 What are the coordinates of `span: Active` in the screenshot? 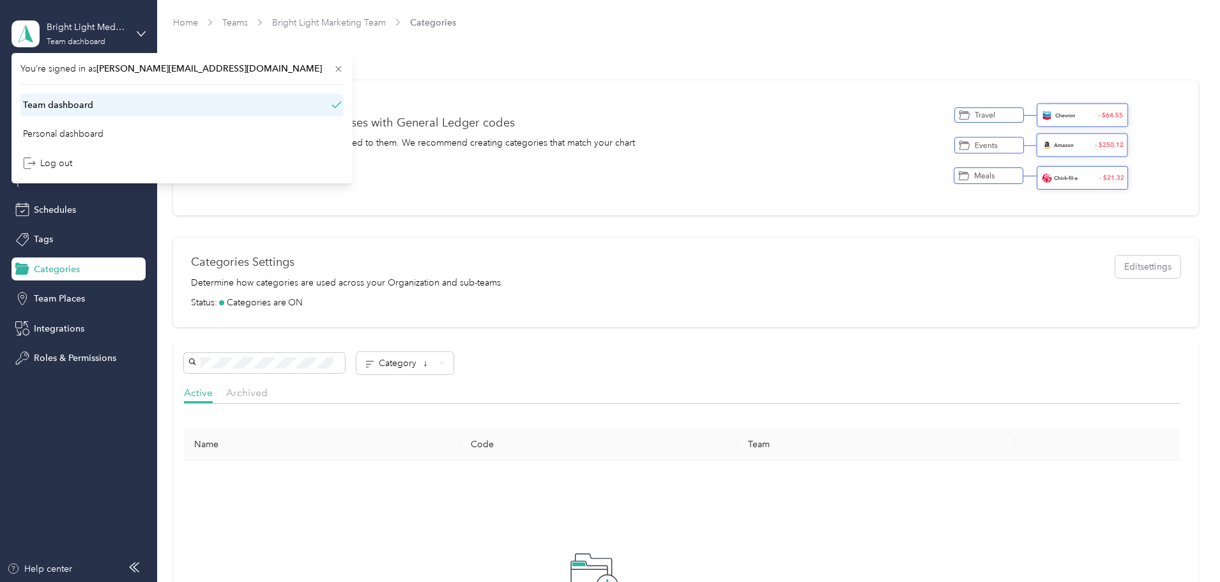 It's located at (198, 392).